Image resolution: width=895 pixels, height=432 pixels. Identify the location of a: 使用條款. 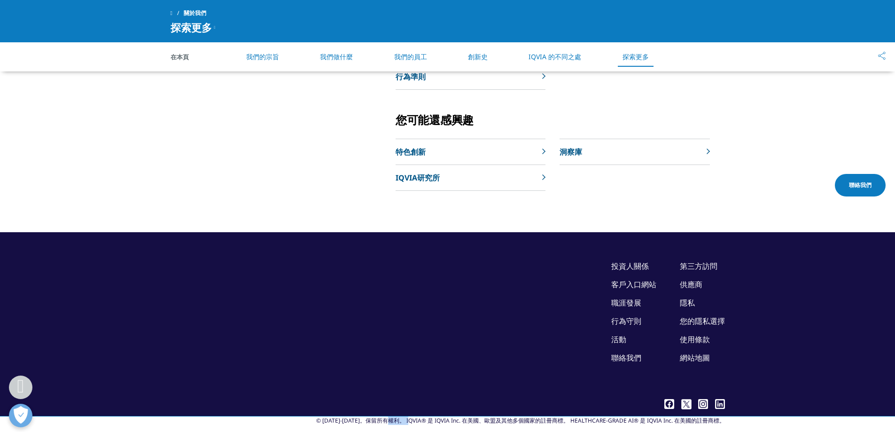
(695, 339).